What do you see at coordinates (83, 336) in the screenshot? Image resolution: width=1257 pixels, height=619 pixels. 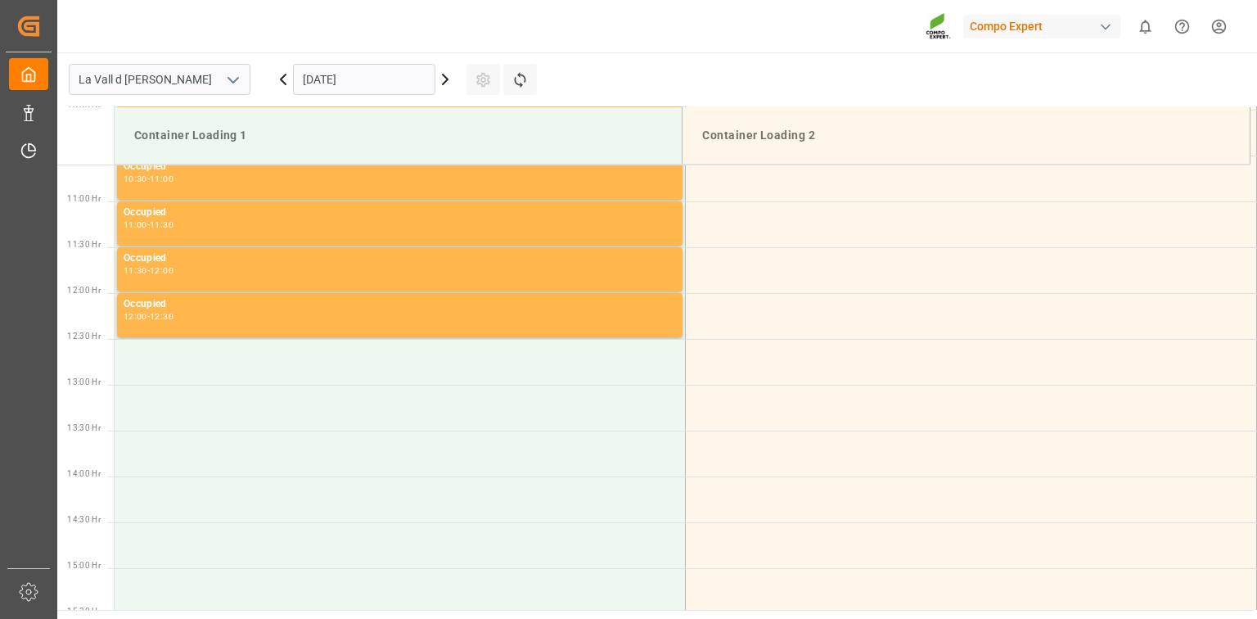 I see `span: 12:30 Hr` at bounding box center [83, 336].